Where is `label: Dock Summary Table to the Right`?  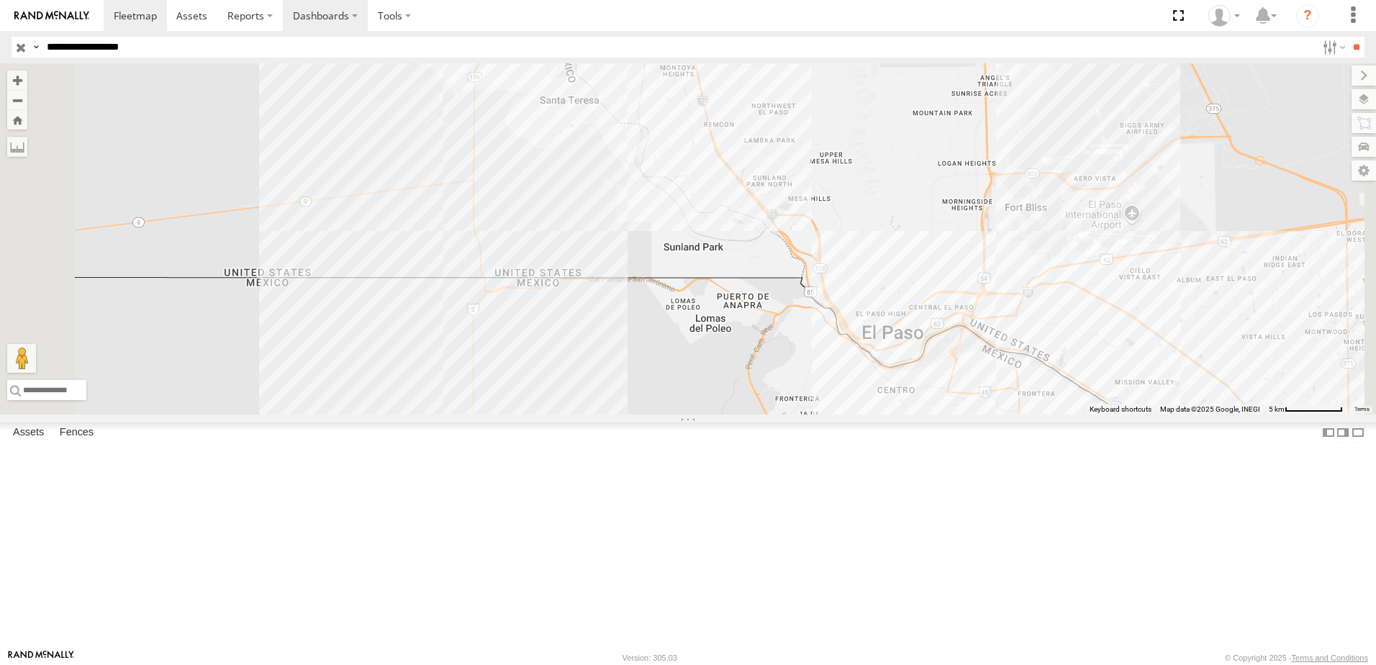 label: Dock Summary Table to the Right is located at coordinates (1343, 433).